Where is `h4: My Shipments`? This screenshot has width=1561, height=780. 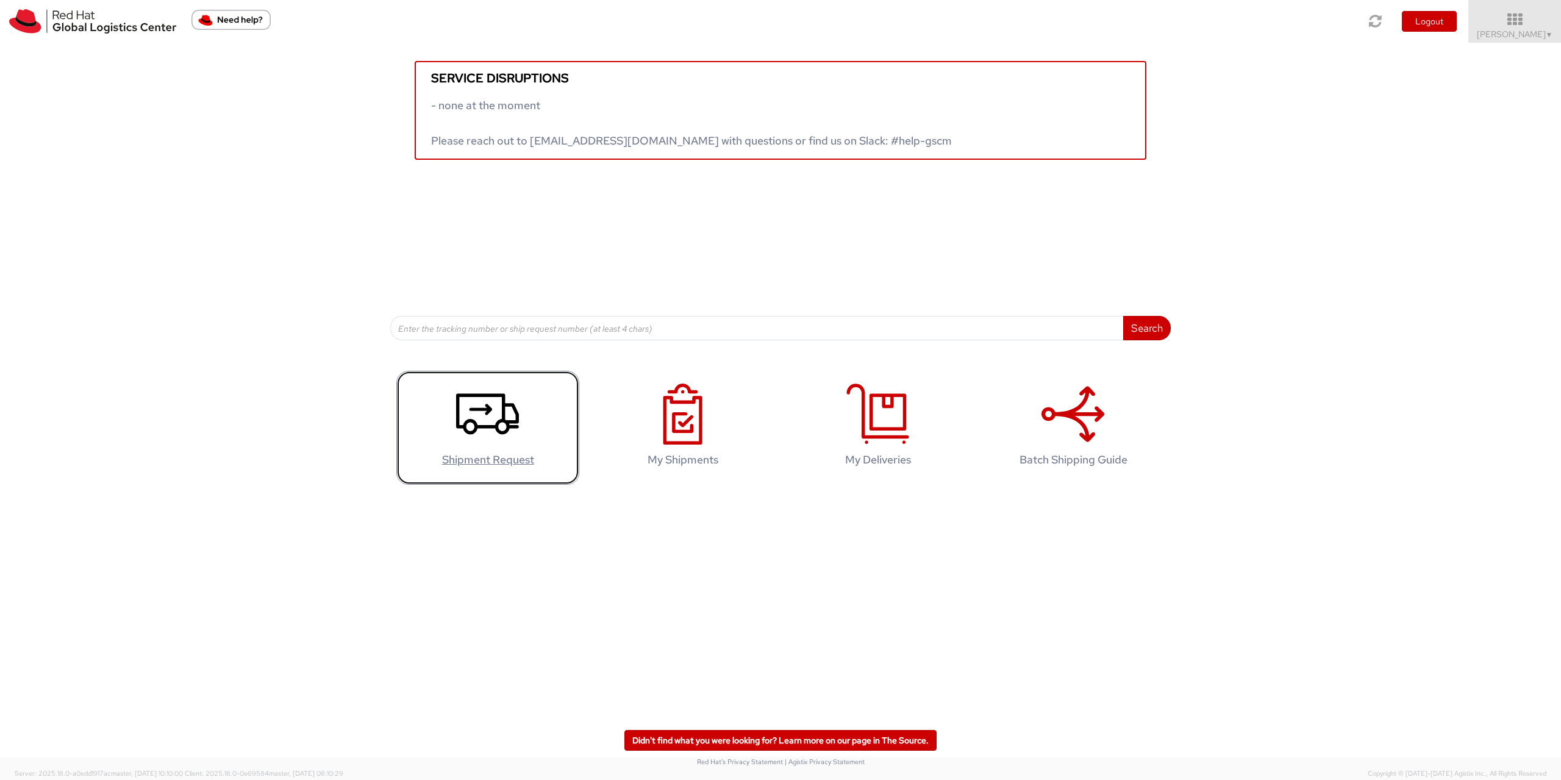 h4: My Shipments is located at coordinates (683, 460).